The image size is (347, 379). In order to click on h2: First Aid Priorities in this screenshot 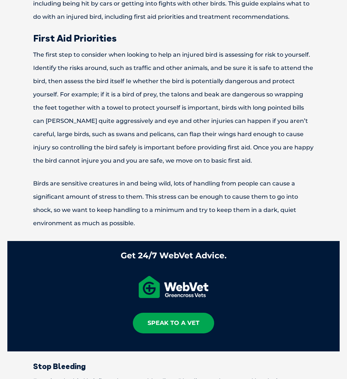, I will do `click(173, 38)`.